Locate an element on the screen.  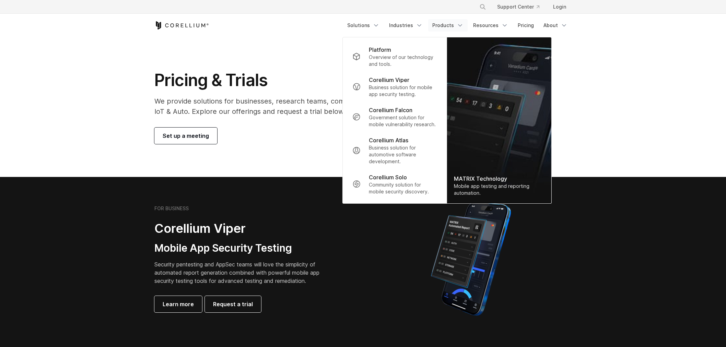
p: Security pentesting and AppSec teams will love the simplicity of automated report generation comb... is located at coordinates (242, 273).